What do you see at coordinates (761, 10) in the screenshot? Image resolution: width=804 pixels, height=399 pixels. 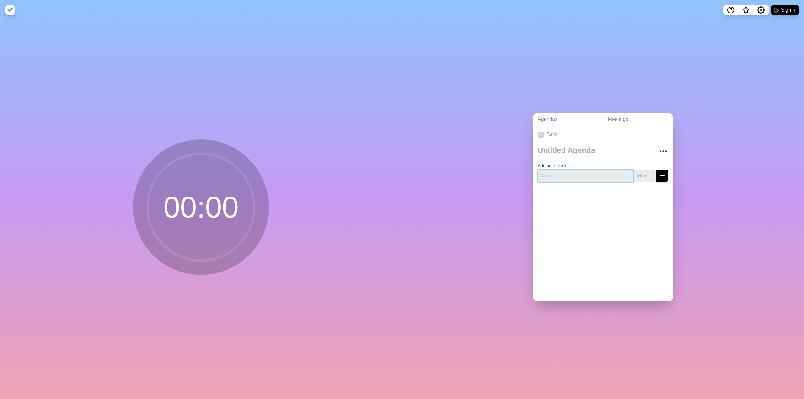 I see `button: Settings` at bounding box center [761, 10].